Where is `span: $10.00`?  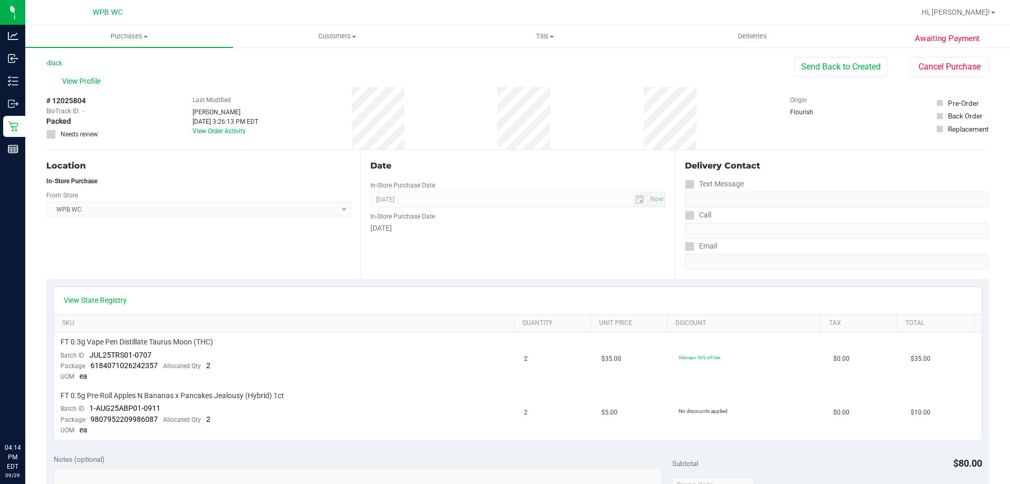
span: $10.00 is located at coordinates (921, 412).